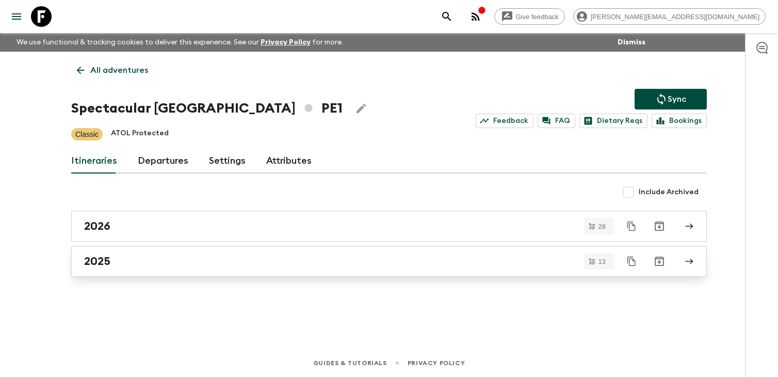  What do you see at coordinates (505, 121) in the screenshot?
I see `a: Feedback` at bounding box center [505, 121].